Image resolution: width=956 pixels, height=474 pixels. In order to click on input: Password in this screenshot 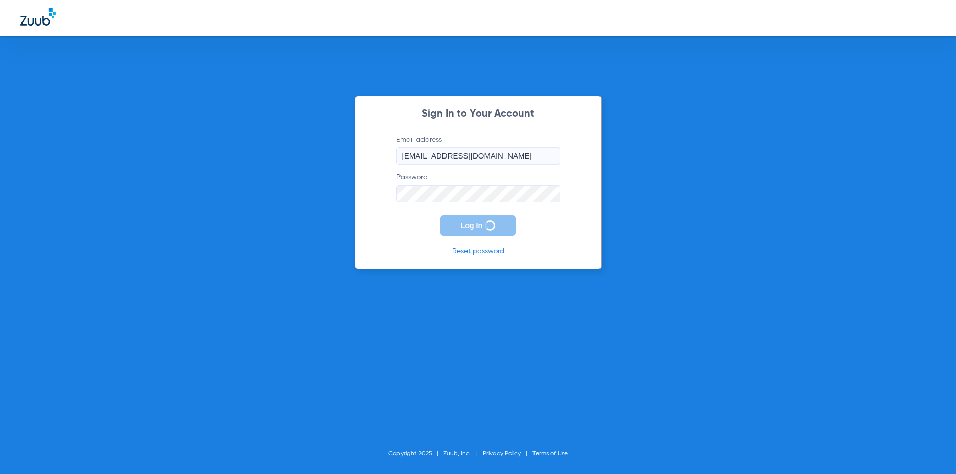, I will do `click(478, 194)`.